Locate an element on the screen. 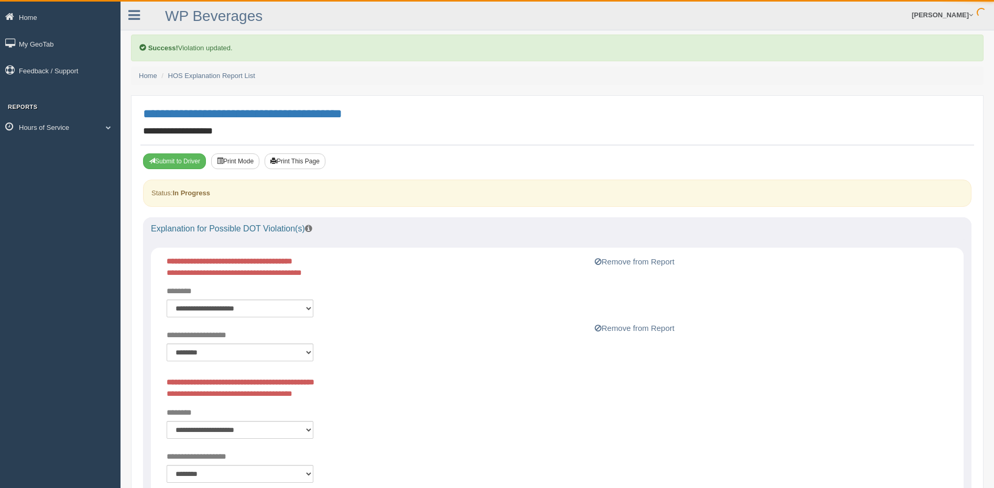 This screenshot has width=994, height=488. b: Success! is located at coordinates (163, 48).